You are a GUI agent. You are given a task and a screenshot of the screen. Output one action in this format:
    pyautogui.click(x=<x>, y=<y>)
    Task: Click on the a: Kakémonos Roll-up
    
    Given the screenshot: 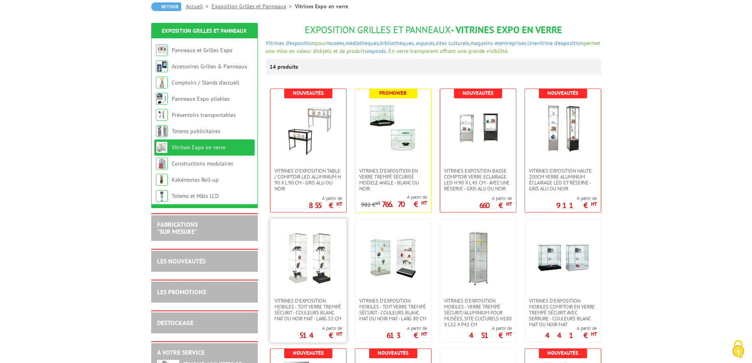 What is the action you would take?
    pyautogui.click(x=195, y=180)
    